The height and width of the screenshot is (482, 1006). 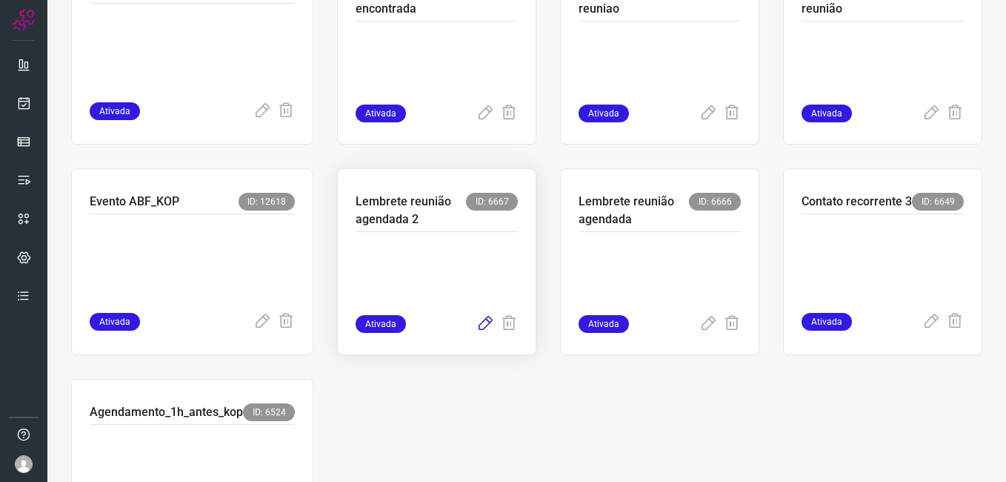 What do you see at coordinates (166, 412) in the screenshot?
I see `p: Agendamento_1h_antes_kop` at bounding box center [166, 412].